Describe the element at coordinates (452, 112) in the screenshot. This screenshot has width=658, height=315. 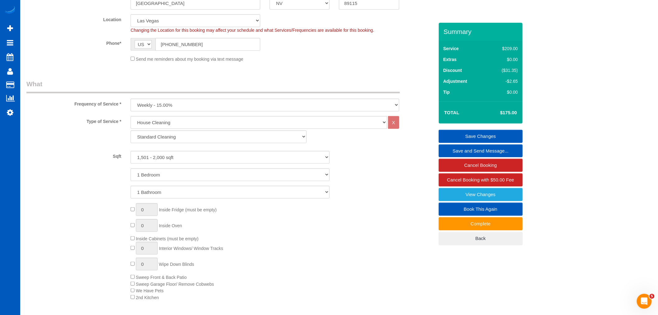
I see `strong: Total` at that location.